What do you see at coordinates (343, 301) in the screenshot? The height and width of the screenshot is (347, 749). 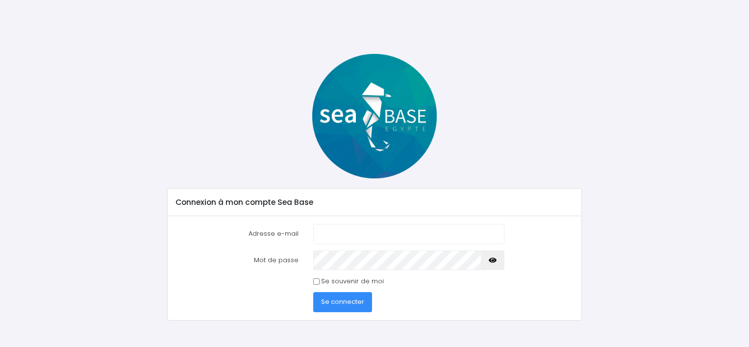 I see `span: Se connecter` at bounding box center [343, 301].